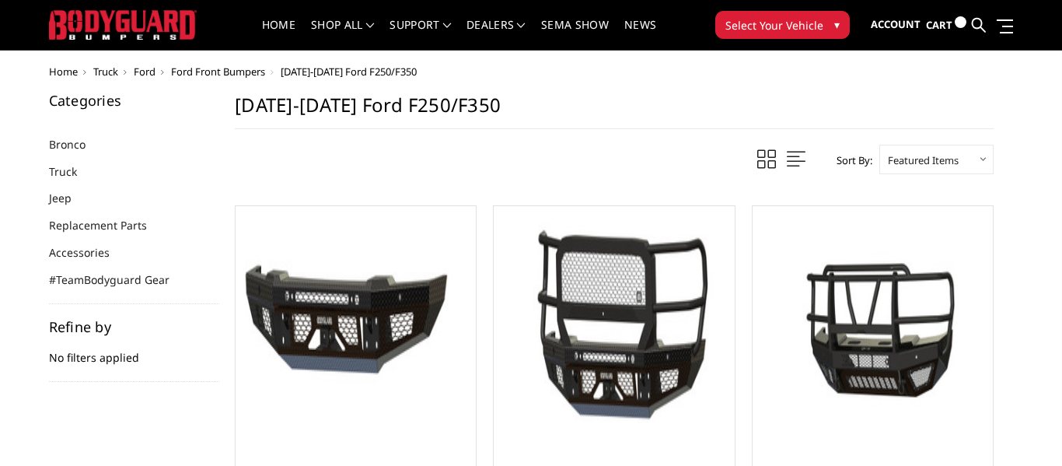 The image size is (1062, 466). I want to click on span: Home, so click(63, 72).